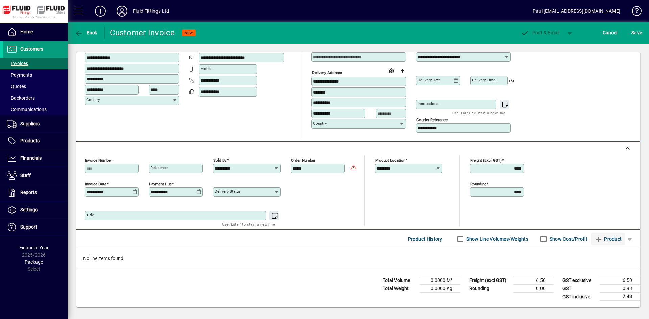 The width and height of the screenshot is (649, 319). Describe the element at coordinates (425, 239) in the screenshot. I see `button: Product History` at that location.